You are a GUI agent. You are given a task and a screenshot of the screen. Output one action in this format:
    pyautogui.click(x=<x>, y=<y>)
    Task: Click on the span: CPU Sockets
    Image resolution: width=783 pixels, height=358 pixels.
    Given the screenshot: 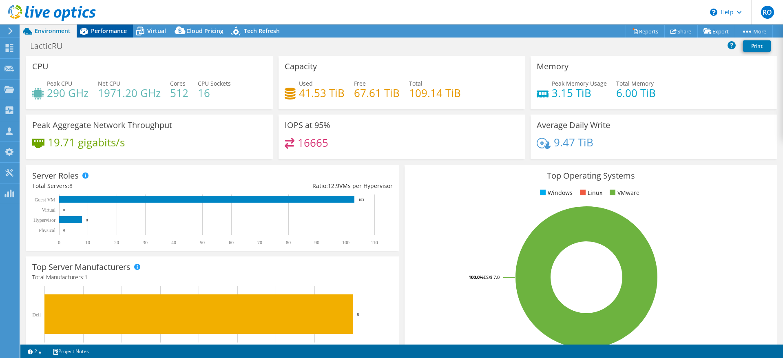 What is the action you would take?
    pyautogui.click(x=214, y=83)
    